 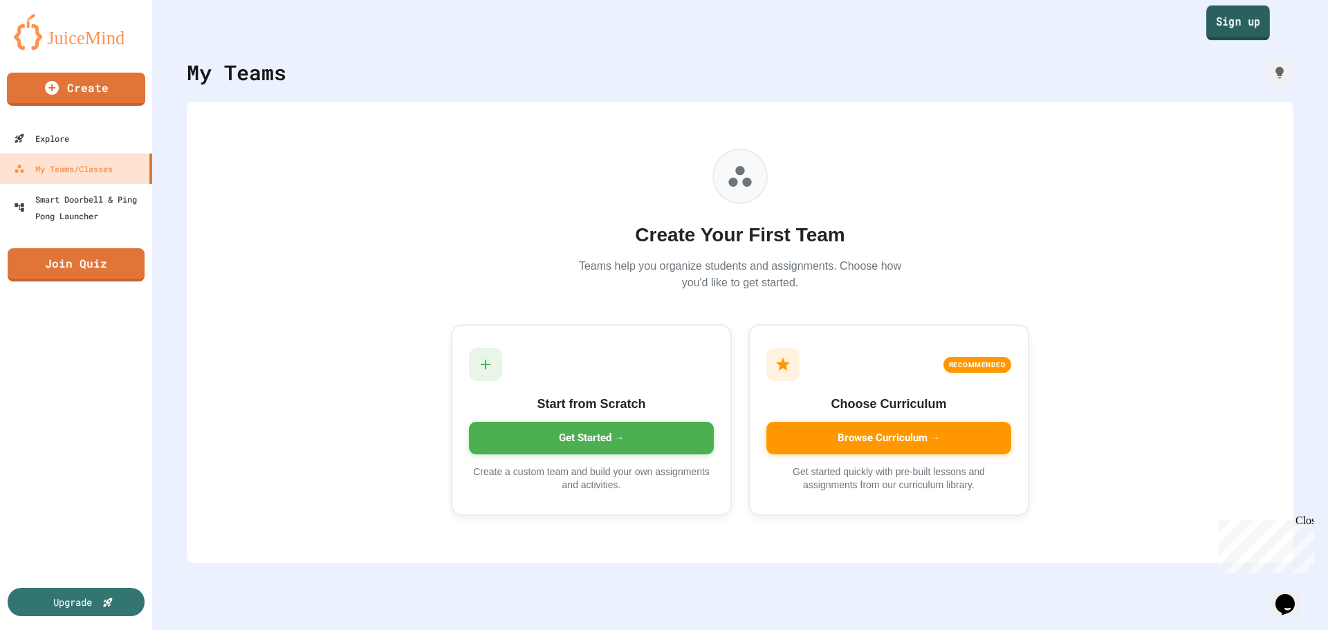 I want to click on p: Teams help you organize students and assignments. Choose how you'd like to get started., so click(x=740, y=275).